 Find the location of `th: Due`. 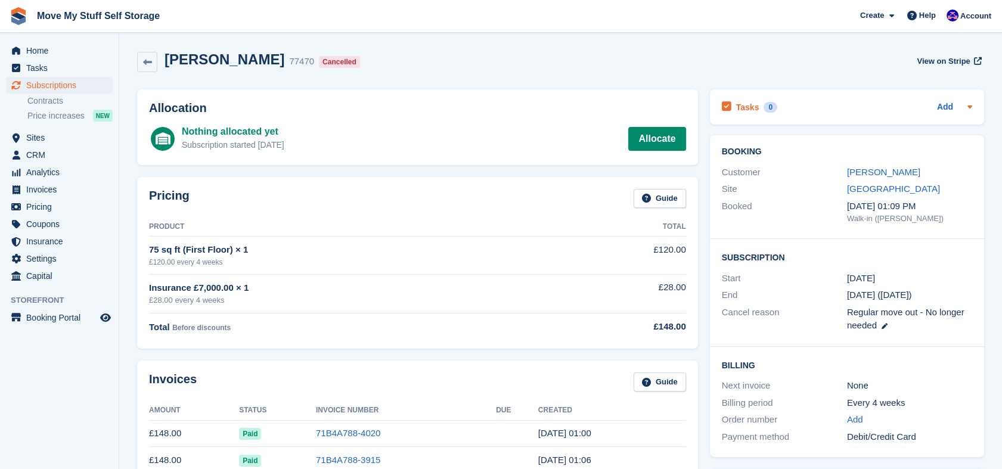

th: Due is located at coordinates (517, 411).